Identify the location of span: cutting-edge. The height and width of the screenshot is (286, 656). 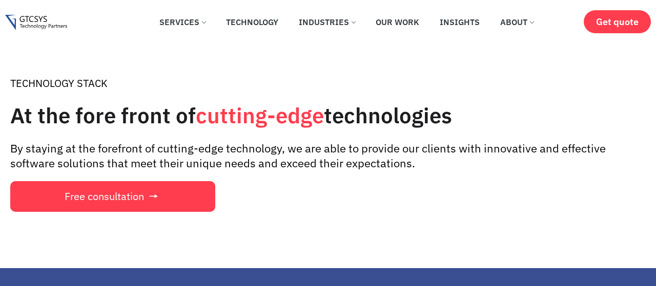
(260, 115).